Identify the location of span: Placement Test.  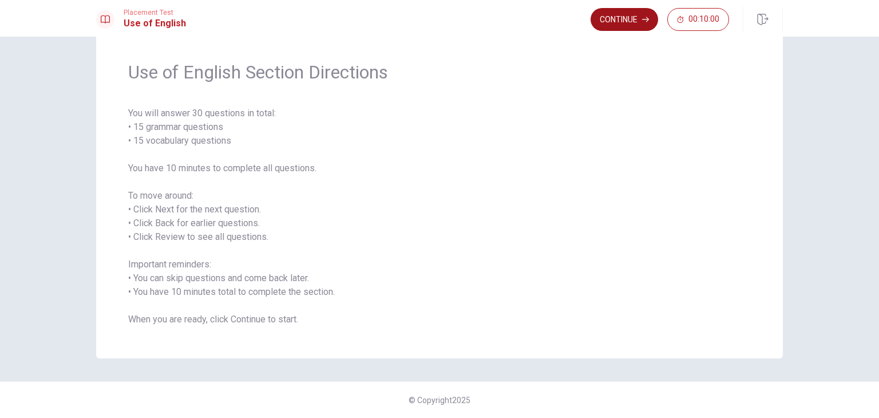
(155, 13).